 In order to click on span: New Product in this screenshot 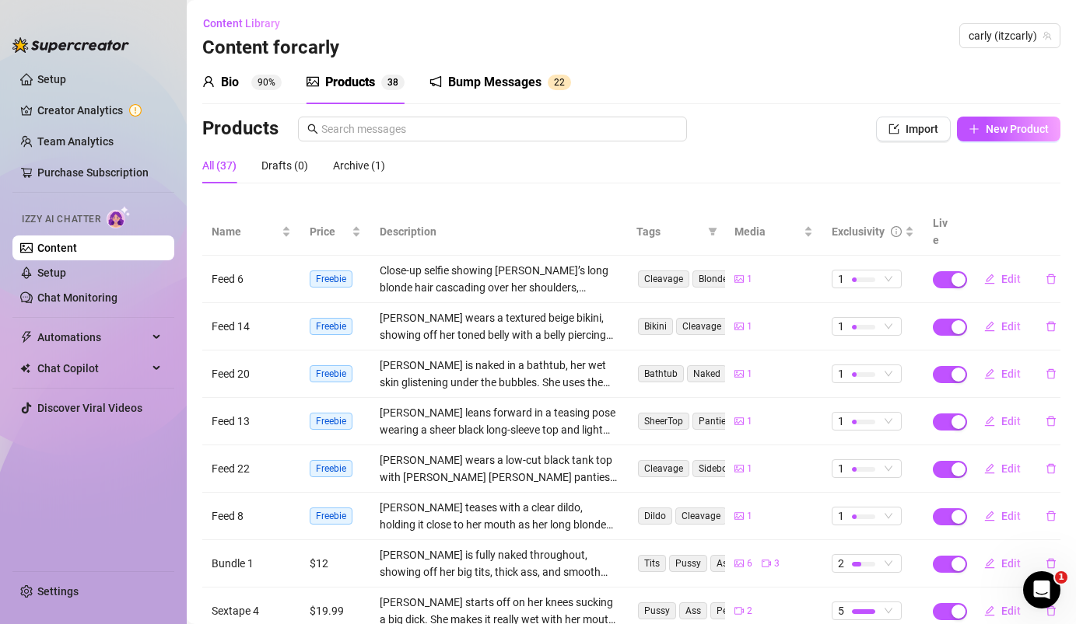, I will do `click(1016, 129)`.